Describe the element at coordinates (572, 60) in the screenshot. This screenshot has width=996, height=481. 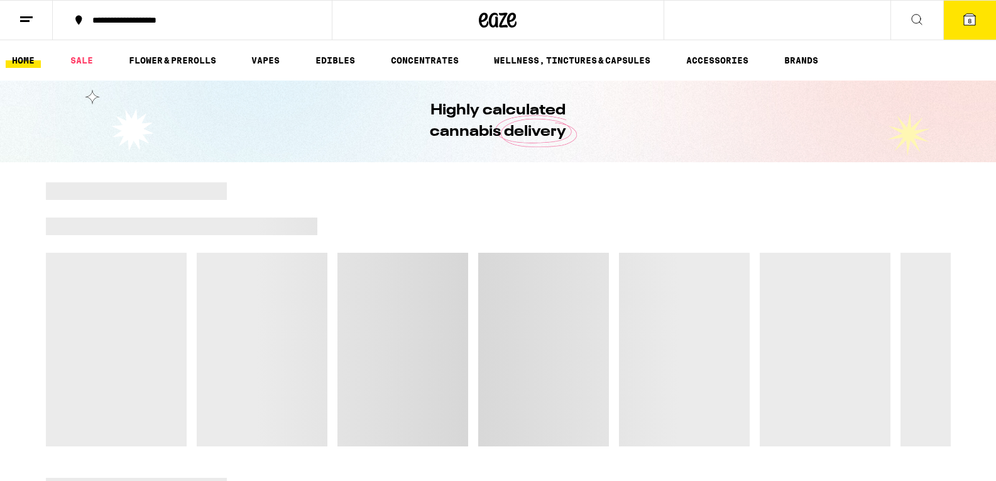
I see `a: WELLNESS, TINCTURES & CAPSULES` at that location.